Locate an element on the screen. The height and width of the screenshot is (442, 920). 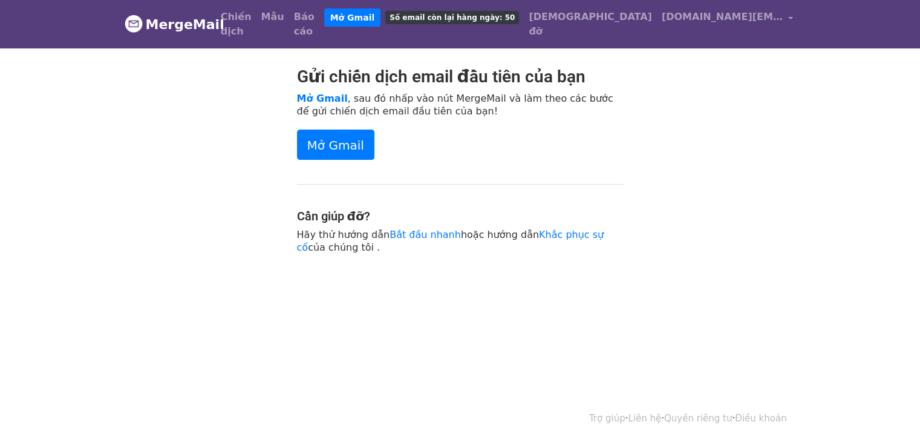
font: Bắt đầu nhanh is located at coordinates (425, 234).